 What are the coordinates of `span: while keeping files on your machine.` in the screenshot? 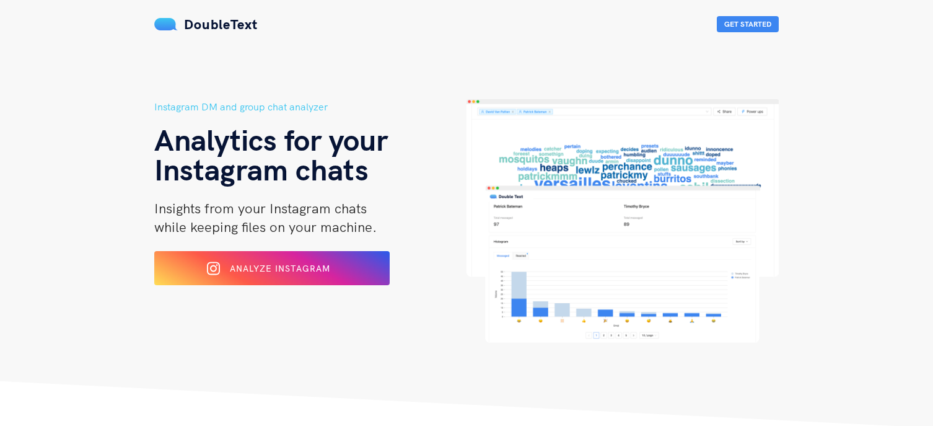 It's located at (265, 227).